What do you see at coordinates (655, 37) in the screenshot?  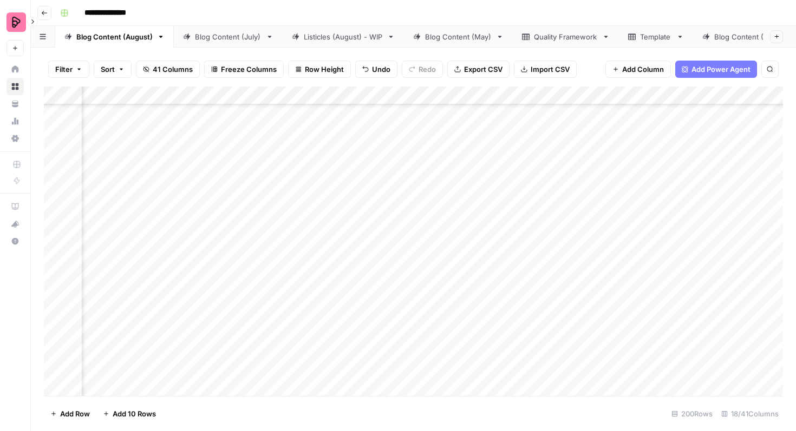 I see `a: Template` at bounding box center [655, 37].